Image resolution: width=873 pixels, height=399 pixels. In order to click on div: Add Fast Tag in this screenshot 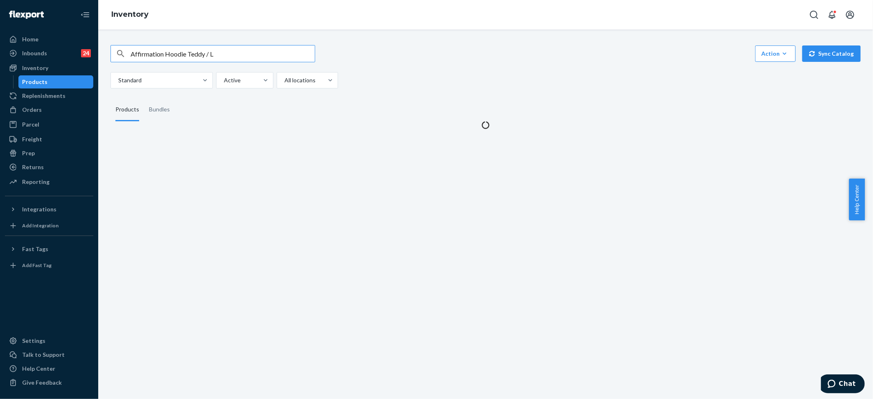, I will do `click(37, 265)`.